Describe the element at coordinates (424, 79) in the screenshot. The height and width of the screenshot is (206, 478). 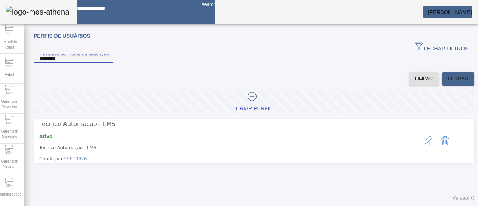
I see `button: LIMPAR` at that location.